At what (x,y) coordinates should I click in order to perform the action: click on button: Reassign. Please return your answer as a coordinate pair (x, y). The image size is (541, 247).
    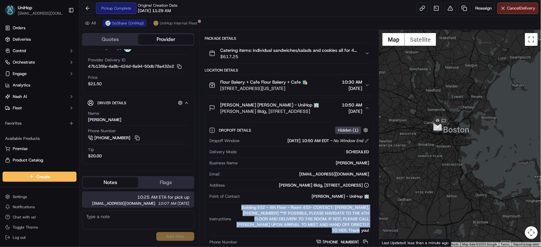
    Looking at the image, I should click on (484, 8).